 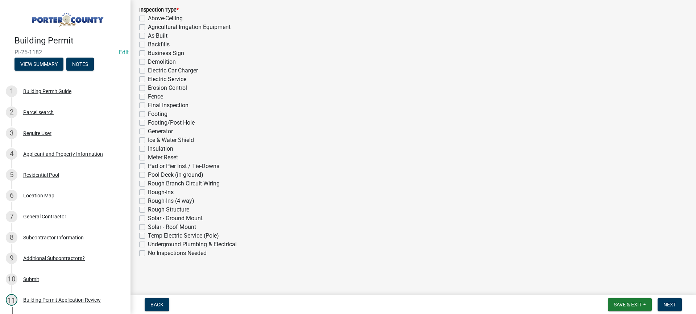 I want to click on span: Next, so click(x=669, y=305).